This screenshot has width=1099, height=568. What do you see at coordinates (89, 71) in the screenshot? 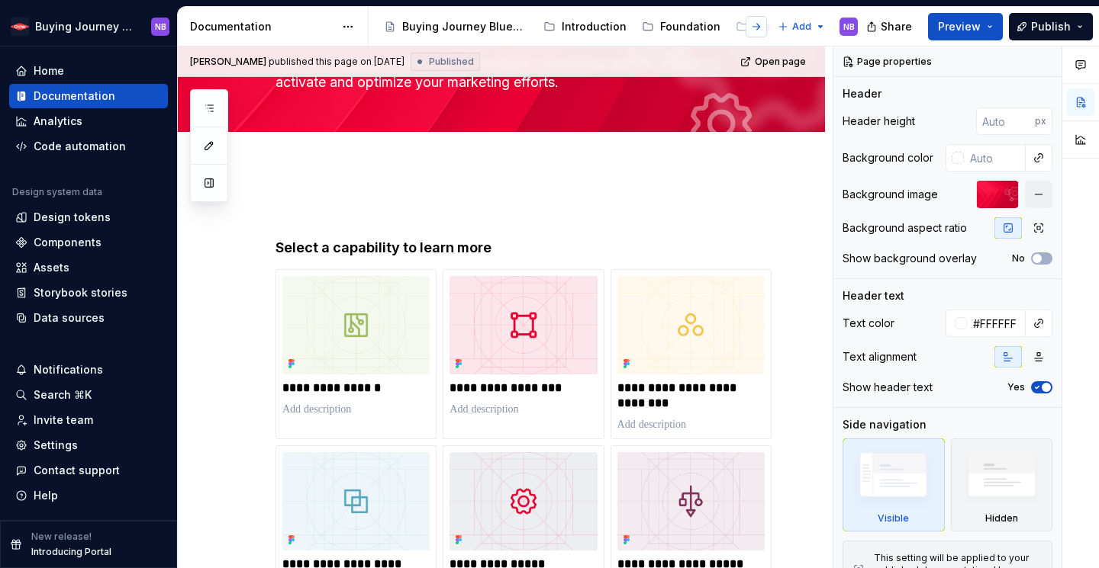
I see `a: Home` at bounding box center [89, 71].